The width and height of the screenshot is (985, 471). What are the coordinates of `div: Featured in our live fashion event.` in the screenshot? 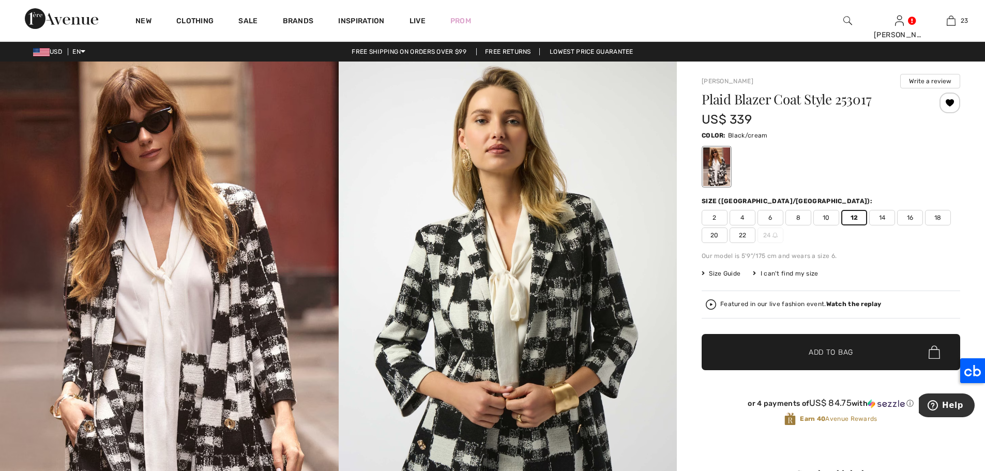 It's located at (800, 304).